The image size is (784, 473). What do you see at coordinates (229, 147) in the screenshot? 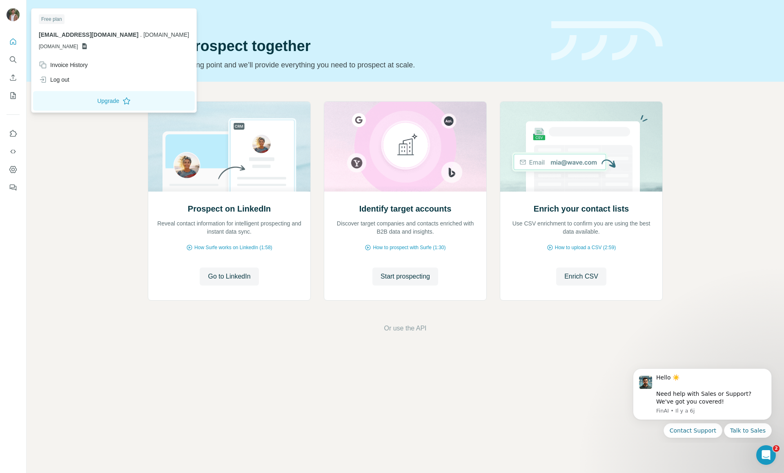
I see `img: Prospect on LinkedIn` at bounding box center [229, 147].